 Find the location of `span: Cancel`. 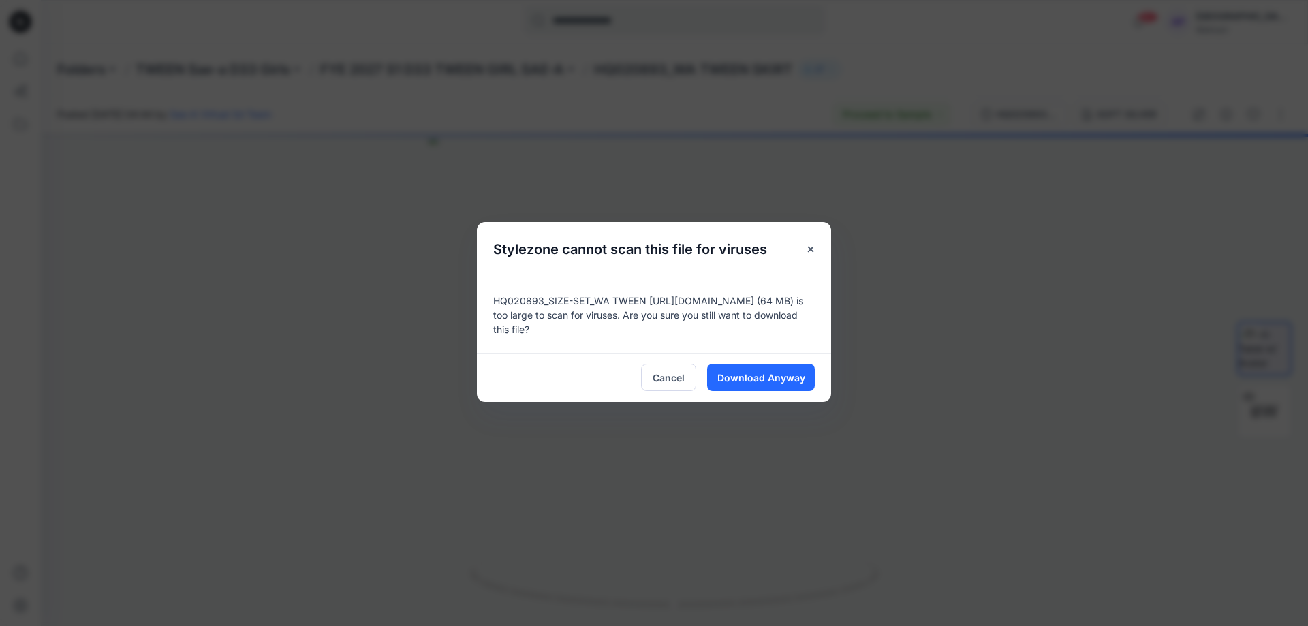

span: Cancel is located at coordinates (668, 377).